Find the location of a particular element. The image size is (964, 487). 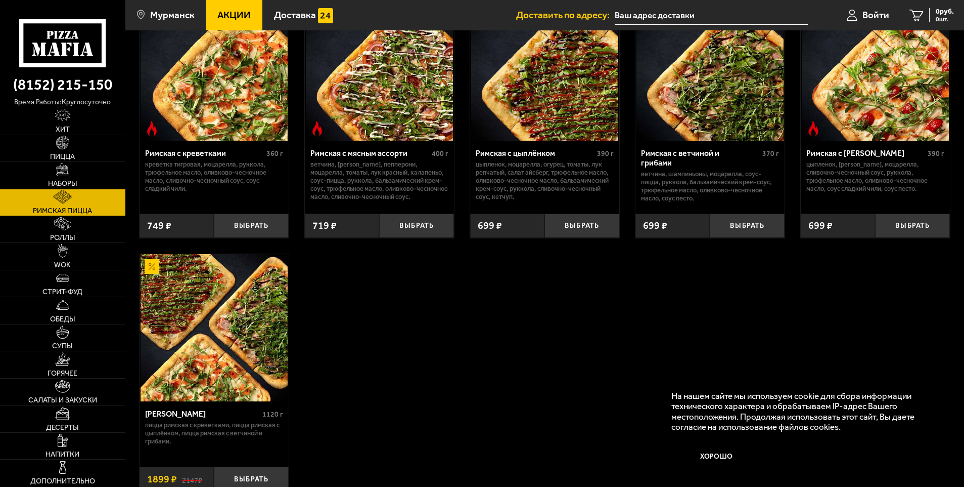

div: Римская с мясным ассорти is located at coordinates (370, 153).